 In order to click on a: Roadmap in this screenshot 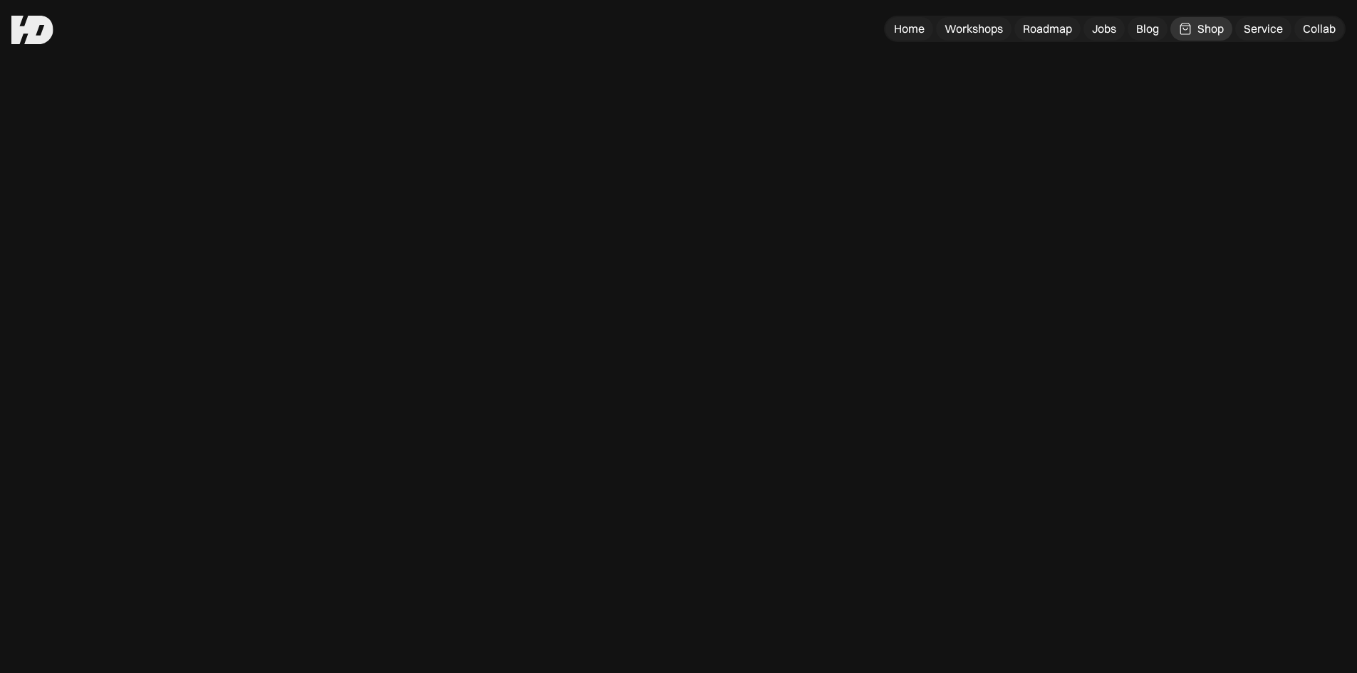, I will do `click(1047, 28)`.